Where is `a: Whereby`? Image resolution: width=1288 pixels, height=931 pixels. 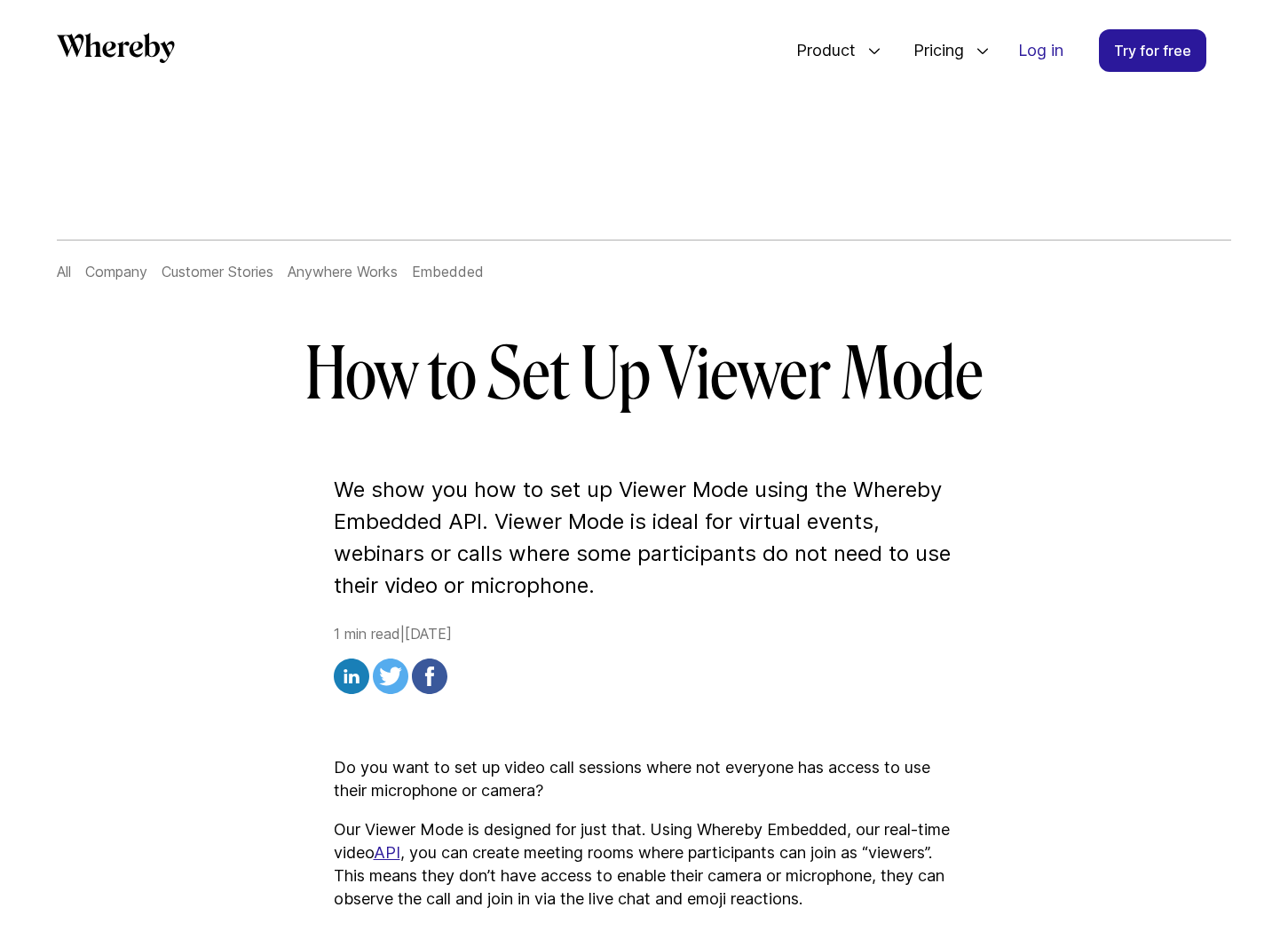
a: Whereby is located at coordinates (115, 51).